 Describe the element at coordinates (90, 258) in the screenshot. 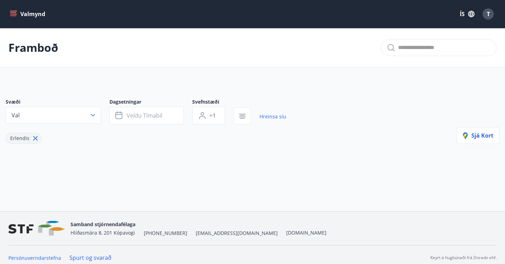

I see `a: Spurt og svarað` at that location.